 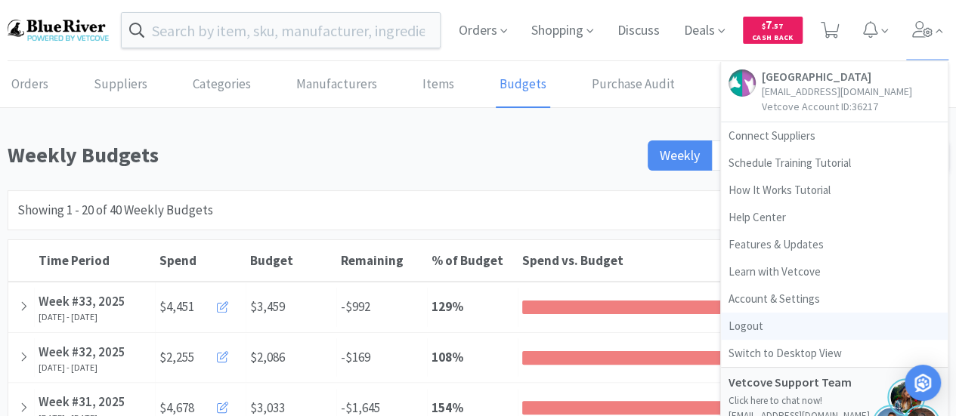 What do you see at coordinates (638, 31) in the screenshot?
I see `a: Discuss` at bounding box center [638, 31].